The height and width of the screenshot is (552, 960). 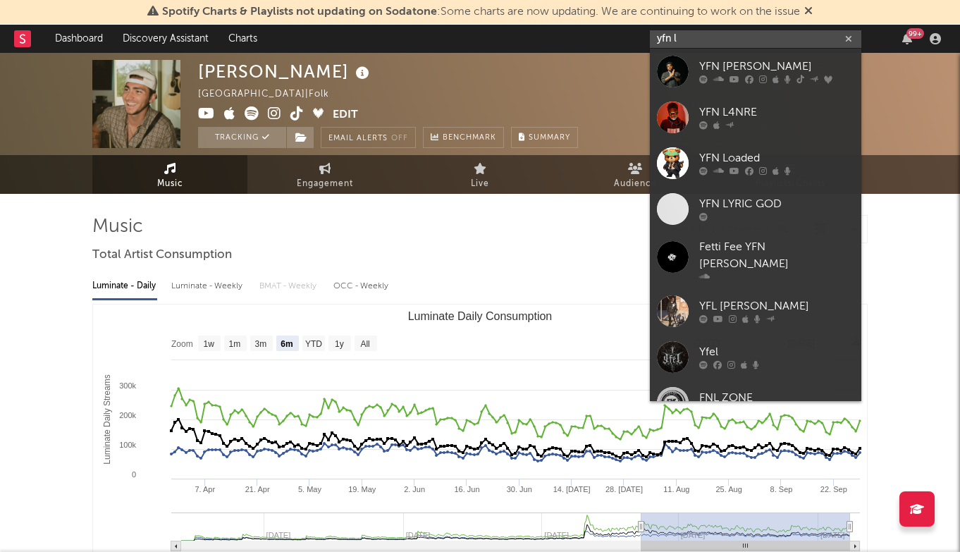 What do you see at coordinates (834, 489) in the screenshot?
I see `text: 22. Sep` at bounding box center [834, 489].